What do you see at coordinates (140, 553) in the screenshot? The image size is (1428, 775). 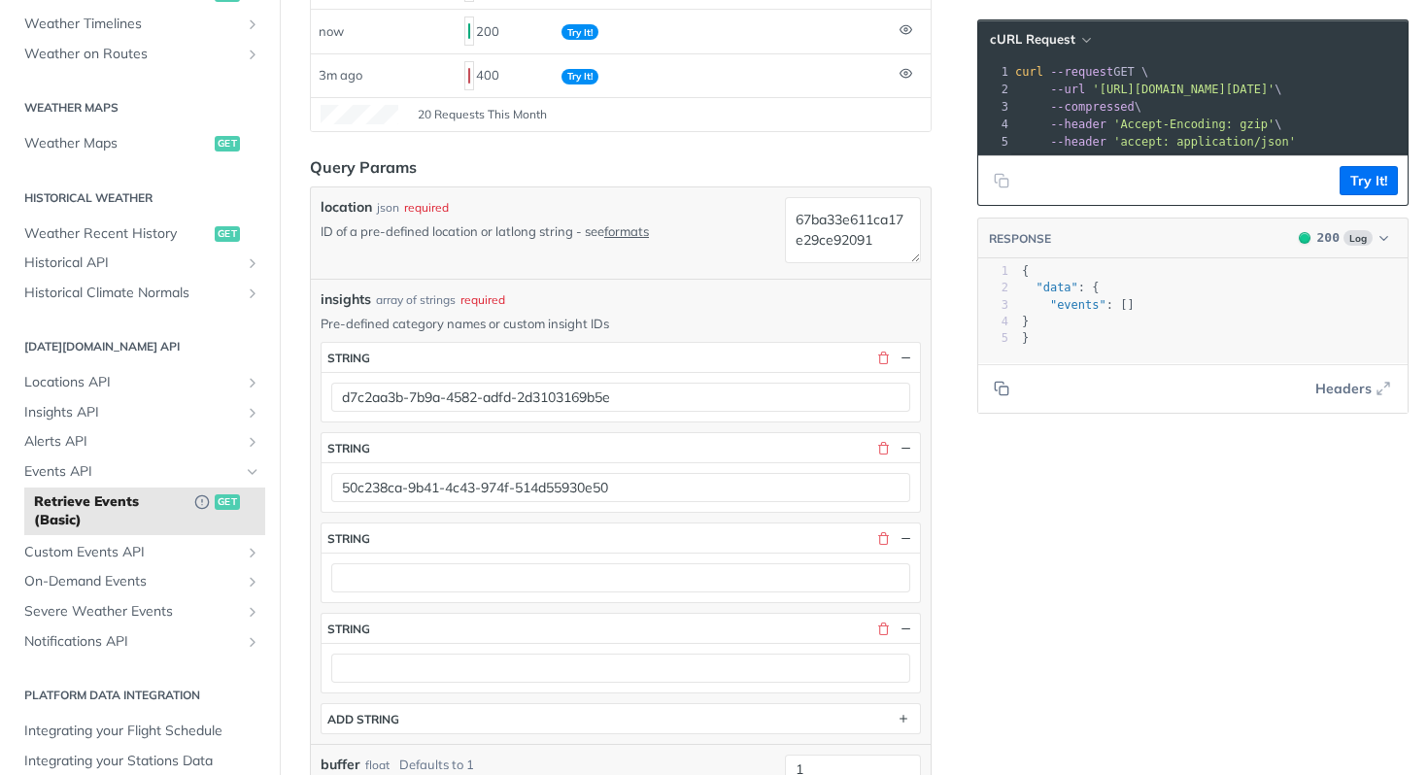 I see `a: Custom Events APIShow subpages for Custom Events API` at bounding box center [140, 553].